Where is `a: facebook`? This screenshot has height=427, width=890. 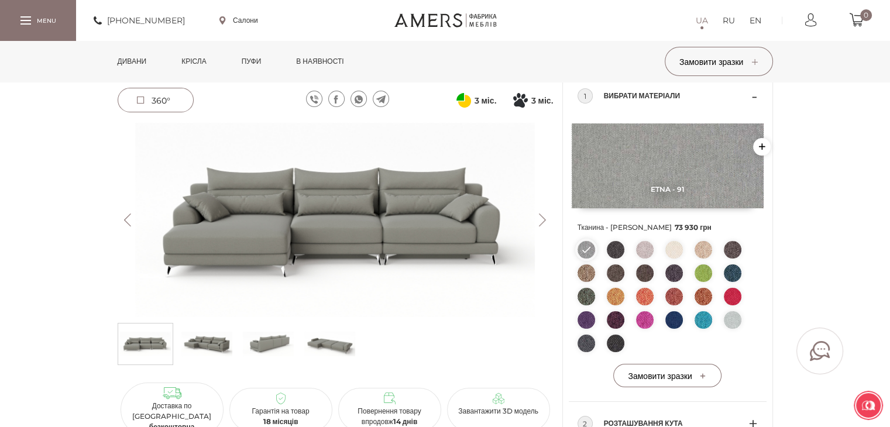 a: facebook is located at coordinates (336, 99).